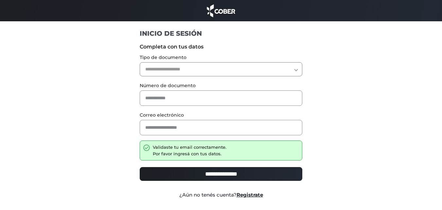 This screenshot has width=442, height=210. What do you see at coordinates (221, 33) in the screenshot?
I see `h1: INICIO DE SESIÓN` at bounding box center [221, 33].